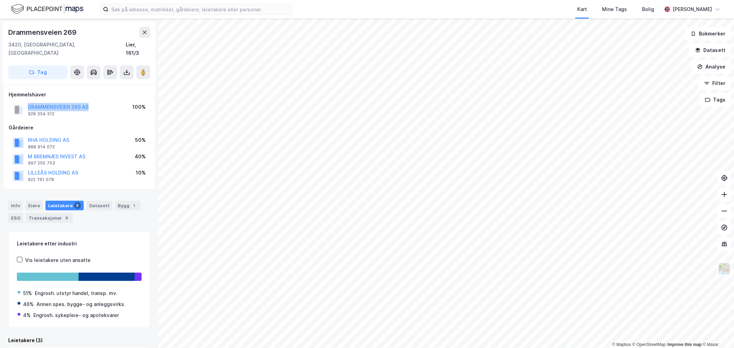 This screenshot has height=348, width=734. I want to click on div: 10%, so click(141, 173).